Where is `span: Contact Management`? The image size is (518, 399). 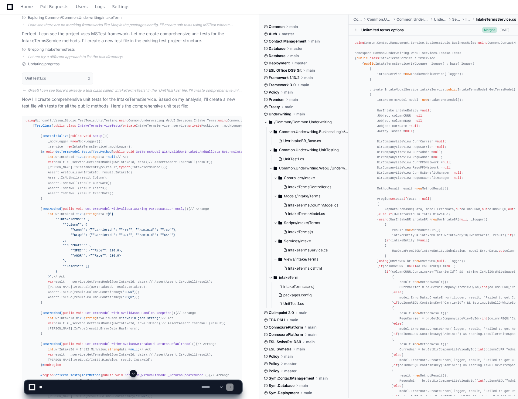
span: Contact Management is located at coordinates (288, 41).